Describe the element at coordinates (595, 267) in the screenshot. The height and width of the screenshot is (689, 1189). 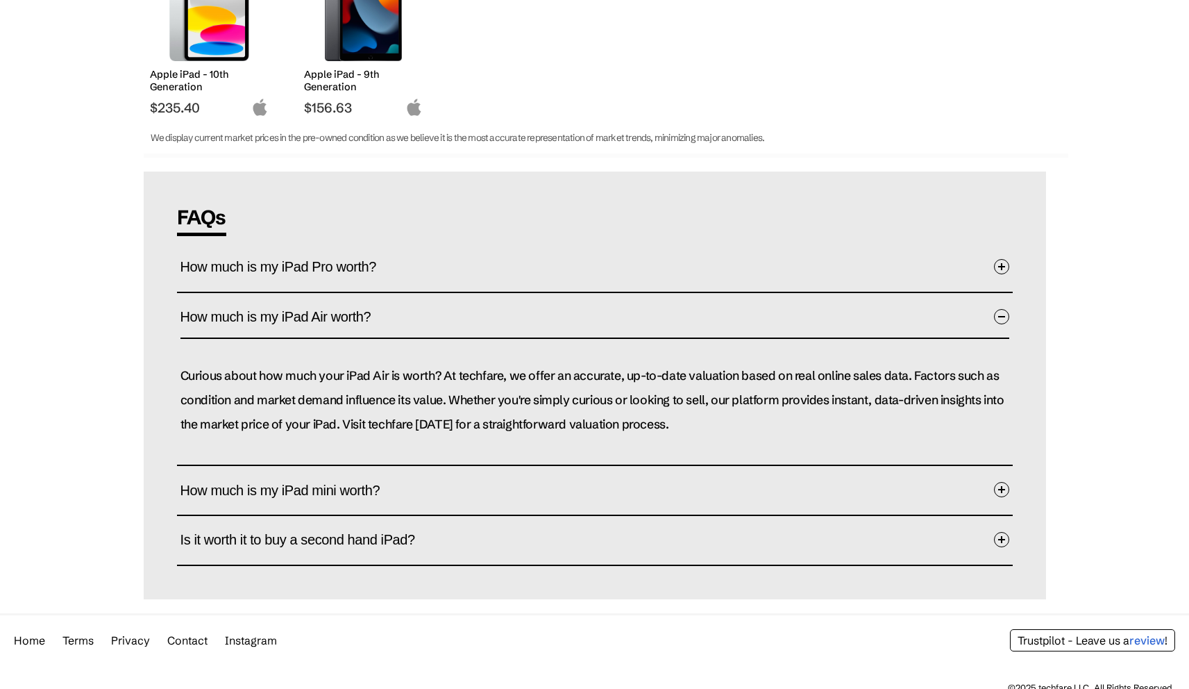
I see `button: How much is my iPad Pro worth?` at that location.